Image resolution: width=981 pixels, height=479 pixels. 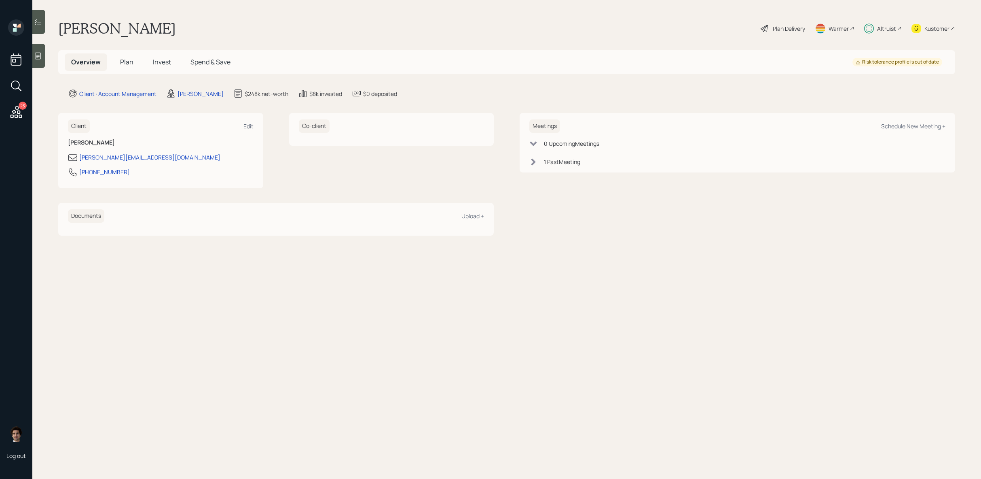 I want to click on div: Edit, so click(x=248, y=126).